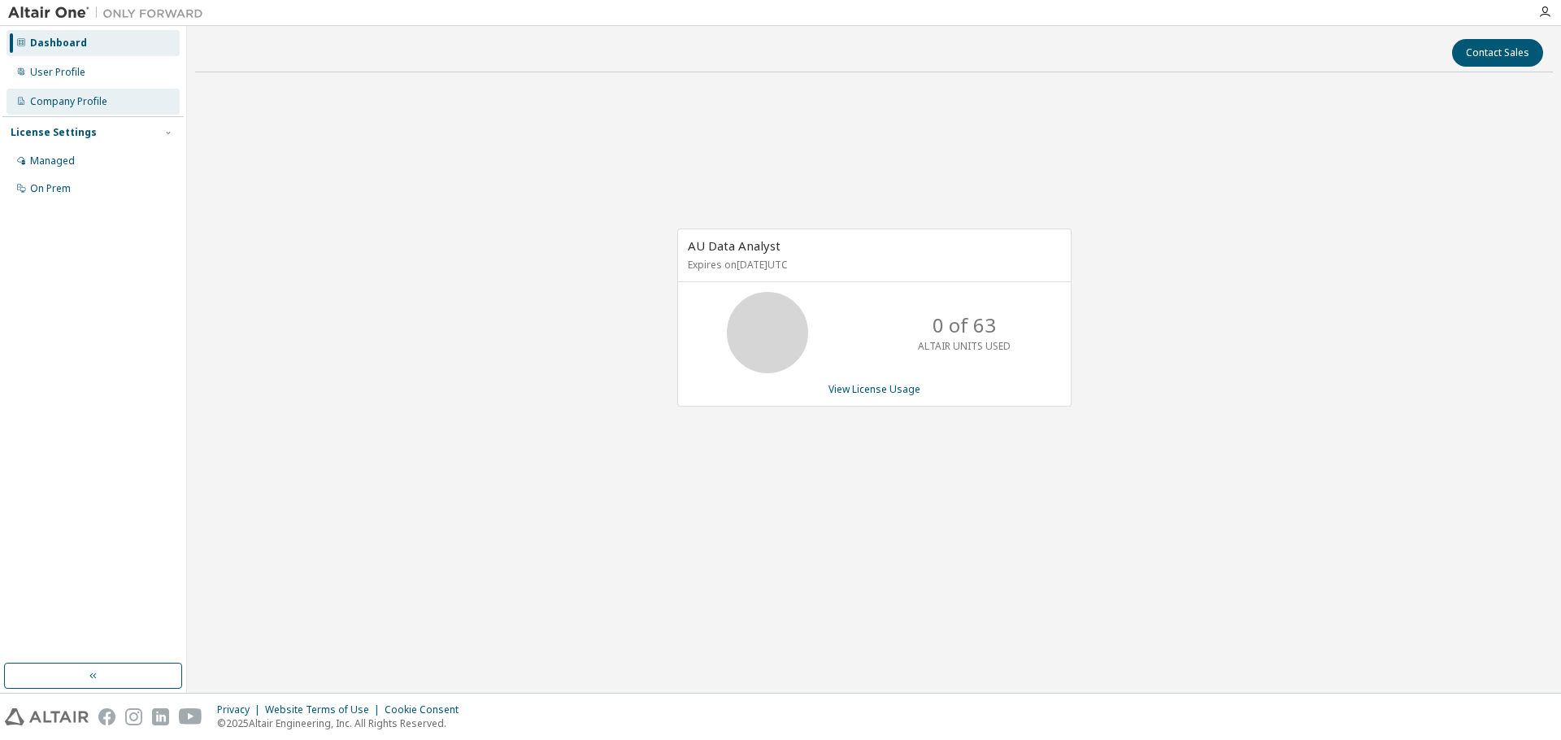 Image resolution: width=1561 pixels, height=740 pixels. I want to click on div: Privacy, so click(241, 710).